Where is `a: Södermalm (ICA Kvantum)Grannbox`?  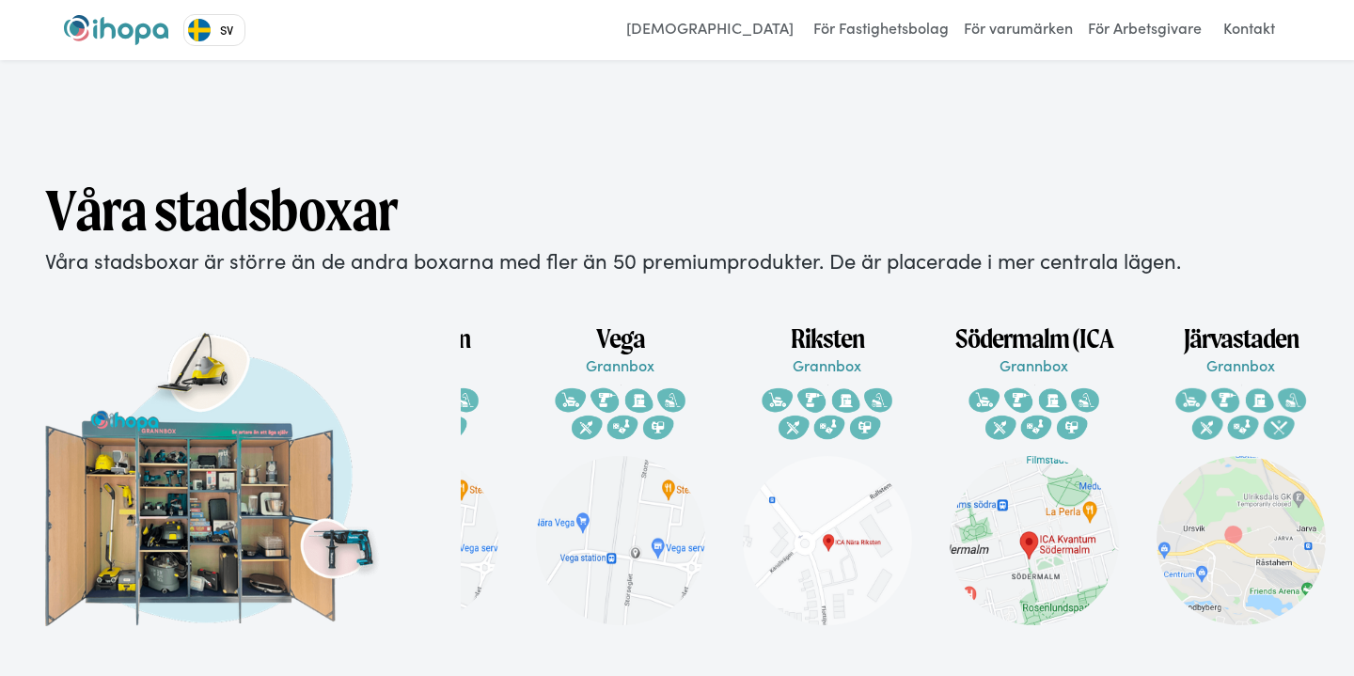 a: Södermalm (ICA Kvantum)Grannbox is located at coordinates (1034, 475).